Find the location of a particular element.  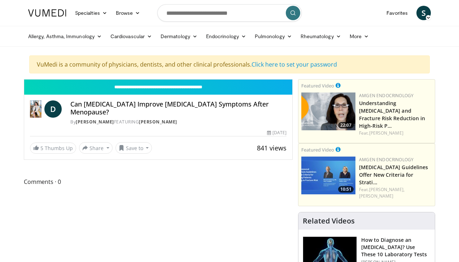

span: S is located at coordinates (423, 13).